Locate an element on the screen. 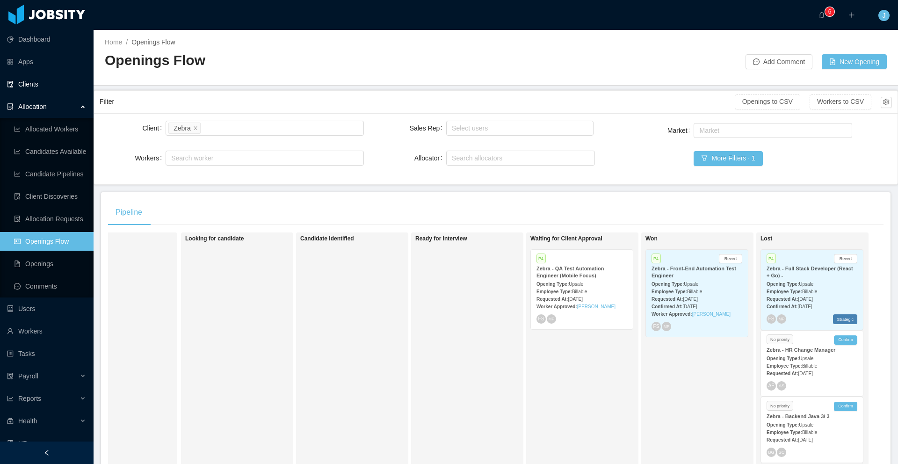  span: Reports is located at coordinates (29, 399).